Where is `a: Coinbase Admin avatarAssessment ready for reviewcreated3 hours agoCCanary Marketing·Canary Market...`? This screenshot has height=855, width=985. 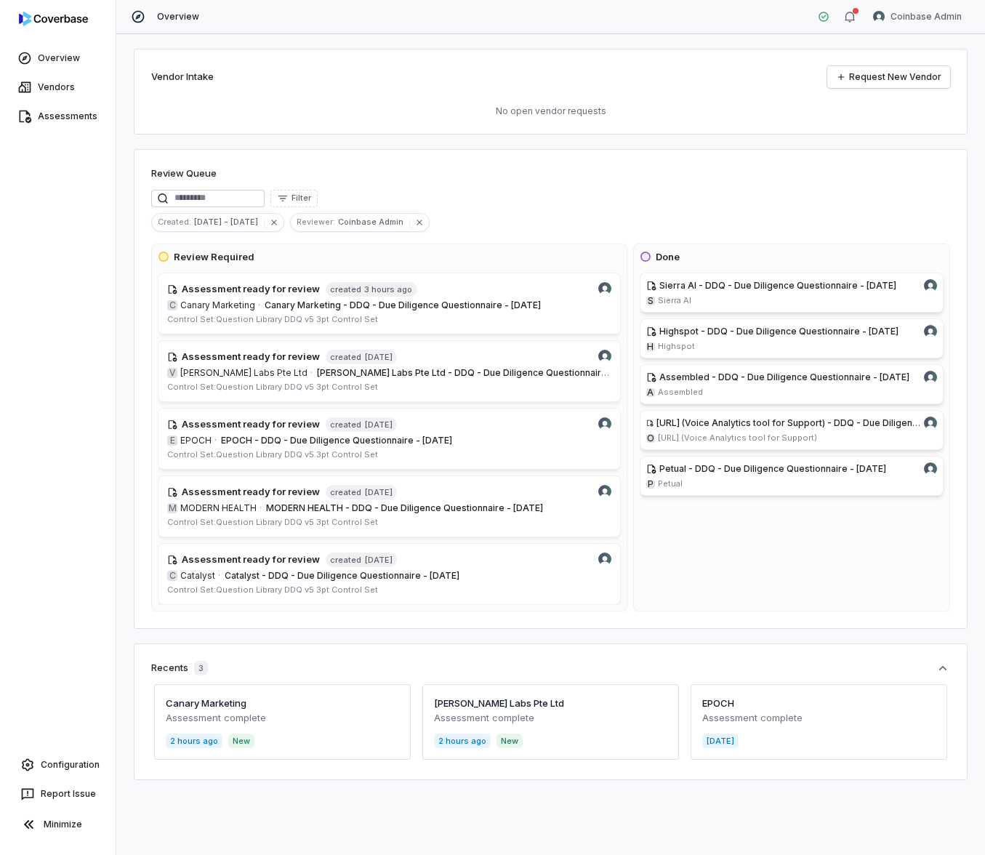
a: Coinbase Admin avatarAssessment ready for reviewcreated3 hours agoCCanary Marketing·Canary Market... is located at coordinates (389, 303).